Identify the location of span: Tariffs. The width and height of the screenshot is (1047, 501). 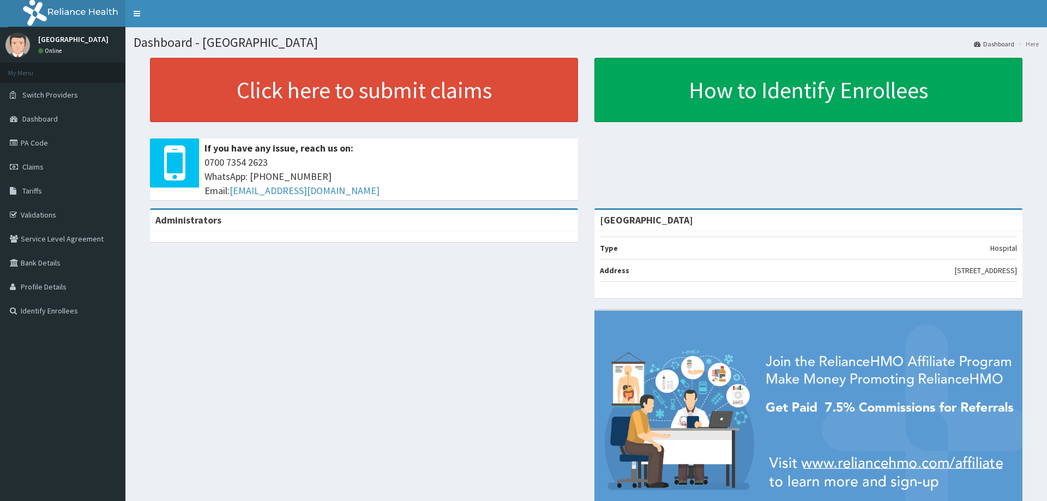
(32, 191).